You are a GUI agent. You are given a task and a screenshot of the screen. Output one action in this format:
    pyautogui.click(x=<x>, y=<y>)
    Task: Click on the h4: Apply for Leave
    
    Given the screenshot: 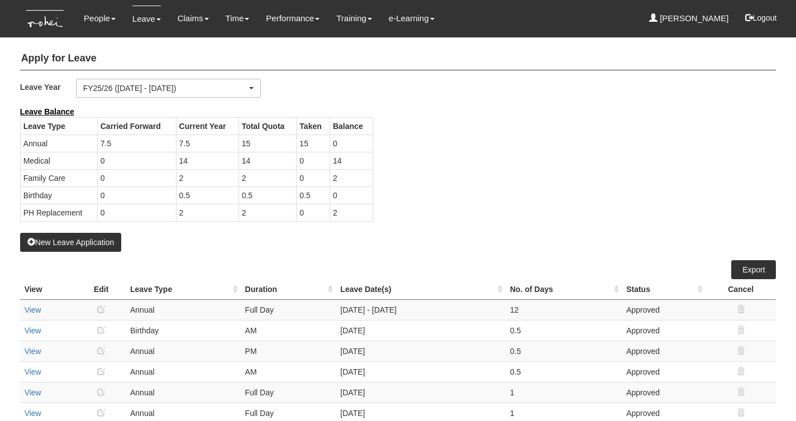 What is the action you would take?
    pyautogui.click(x=398, y=59)
    